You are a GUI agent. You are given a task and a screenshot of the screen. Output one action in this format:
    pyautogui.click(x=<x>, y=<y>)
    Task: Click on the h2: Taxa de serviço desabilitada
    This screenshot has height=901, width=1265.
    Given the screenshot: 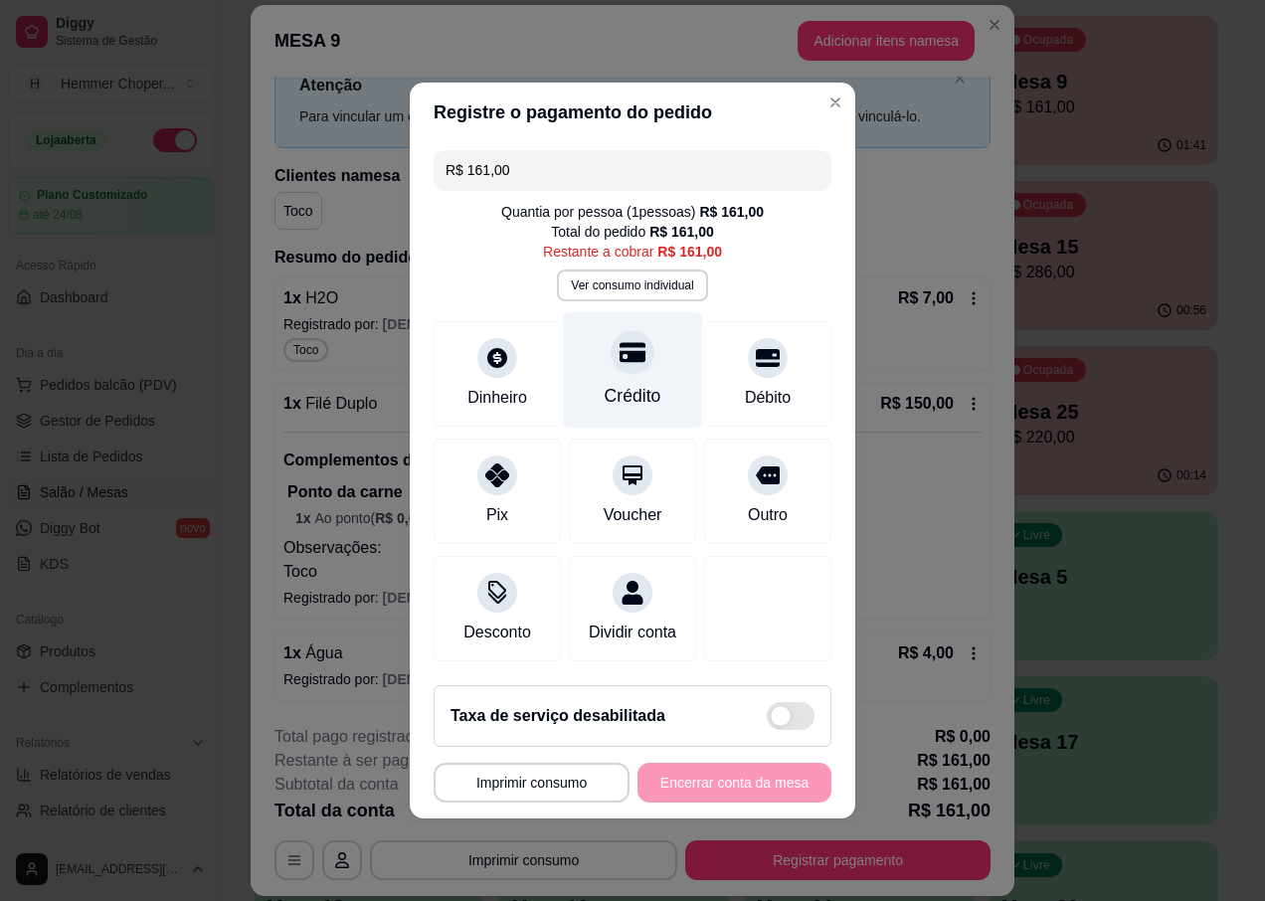 What is the action you would take?
    pyautogui.click(x=558, y=716)
    